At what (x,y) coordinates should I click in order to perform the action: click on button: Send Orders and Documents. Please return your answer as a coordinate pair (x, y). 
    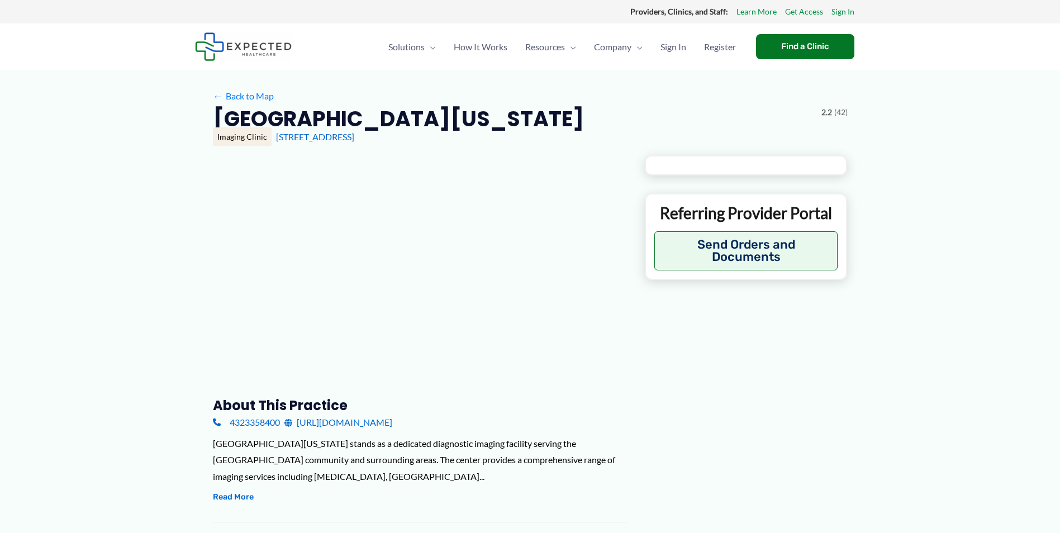
    Looking at the image, I should click on (746, 251).